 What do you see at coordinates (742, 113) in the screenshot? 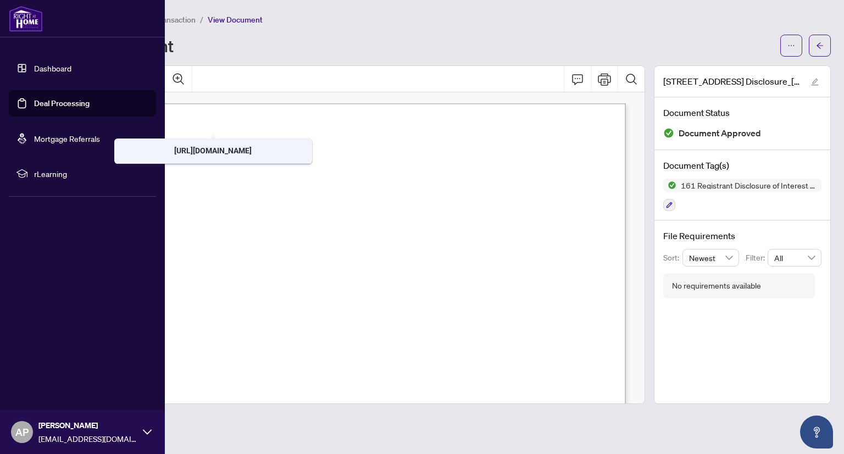
I see `h4: Document Status` at bounding box center [742, 113].